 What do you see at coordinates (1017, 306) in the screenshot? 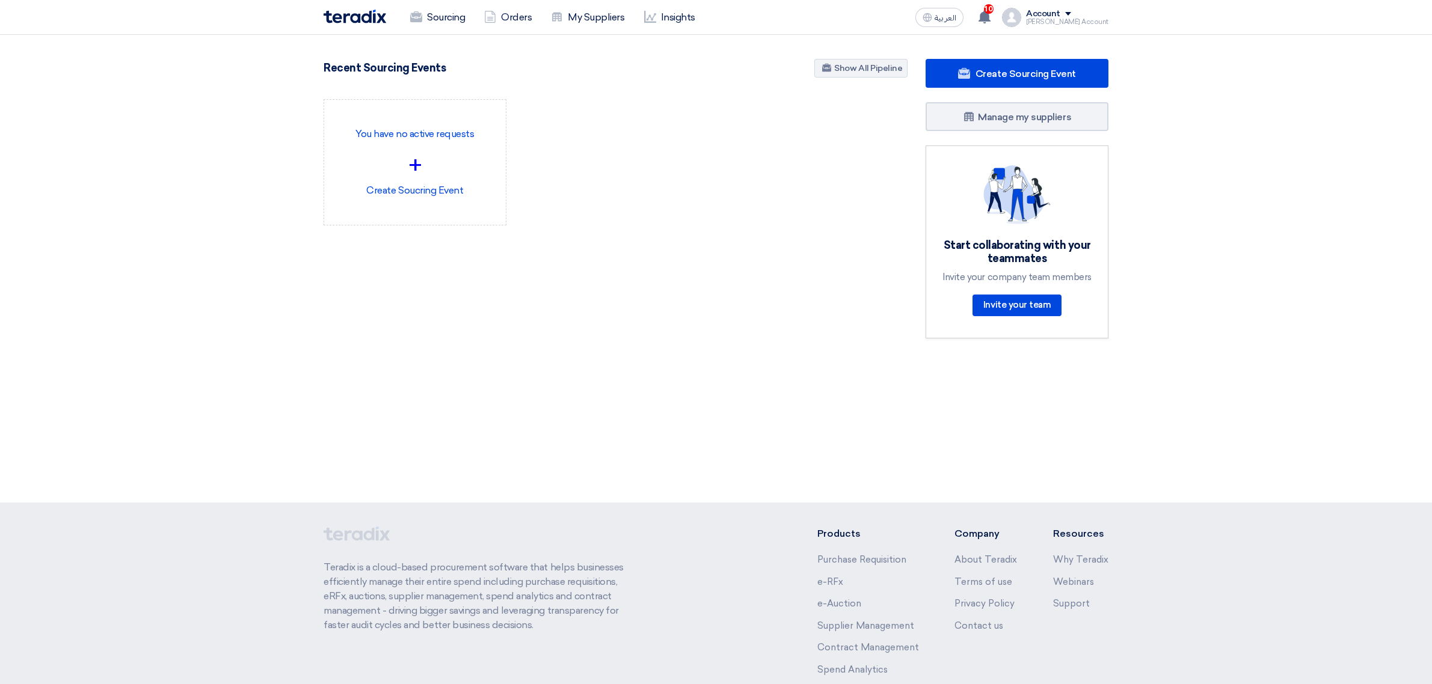
I see `a: Invite your team` at bounding box center [1017, 306].